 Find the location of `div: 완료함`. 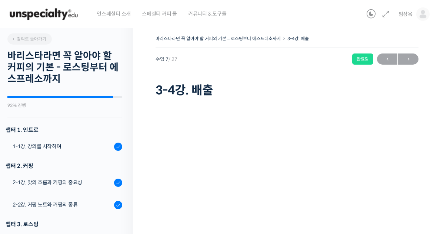

div: 완료함 is located at coordinates (363, 59).